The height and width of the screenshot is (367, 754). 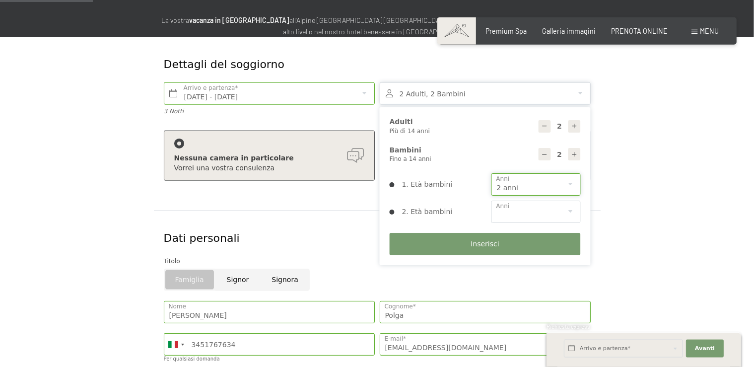 I want to click on div: 3 Notti, so click(x=269, y=111).